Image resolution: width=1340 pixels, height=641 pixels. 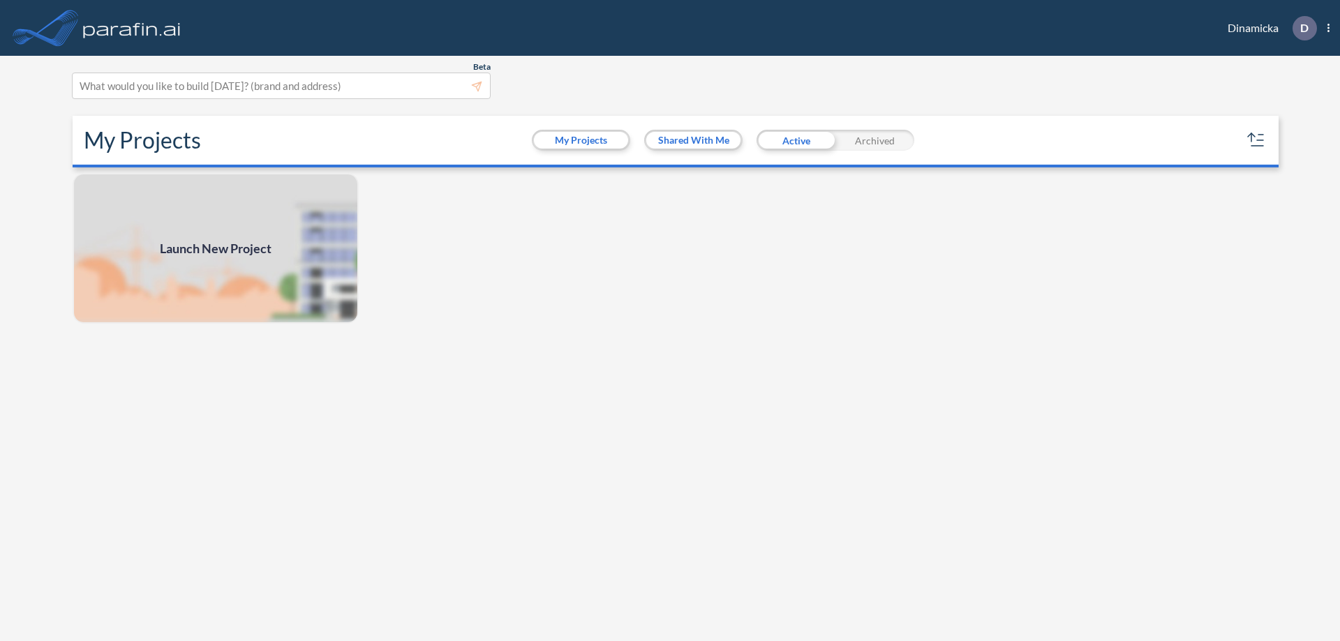 What do you see at coordinates (216, 248) in the screenshot?
I see `a: Launch New Project` at bounding box center [216, 248].